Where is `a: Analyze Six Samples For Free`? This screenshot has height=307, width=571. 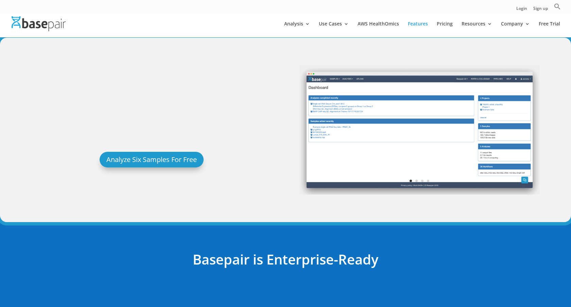
a: Analyze Six Samples For Free is located at coordinates (152, 160).